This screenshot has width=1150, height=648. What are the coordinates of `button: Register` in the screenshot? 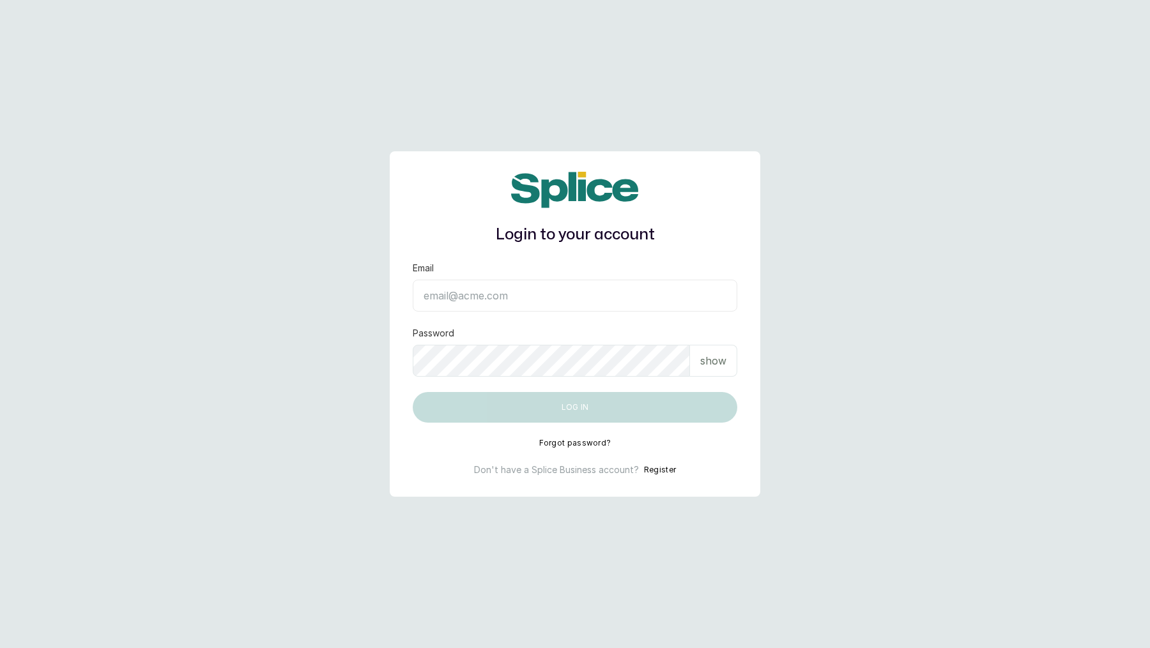 It's located at (660, 470).